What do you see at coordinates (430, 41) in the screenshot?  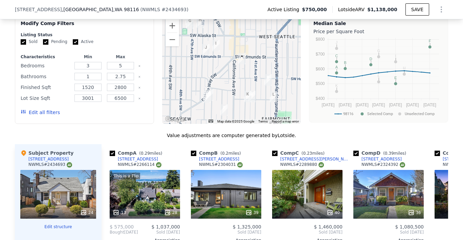 I see `text: F` at bounding box center [430, 41].